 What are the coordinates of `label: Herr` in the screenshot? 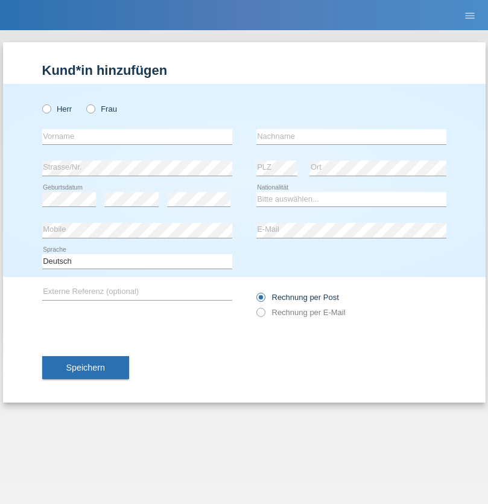 It's located at (57, 109).